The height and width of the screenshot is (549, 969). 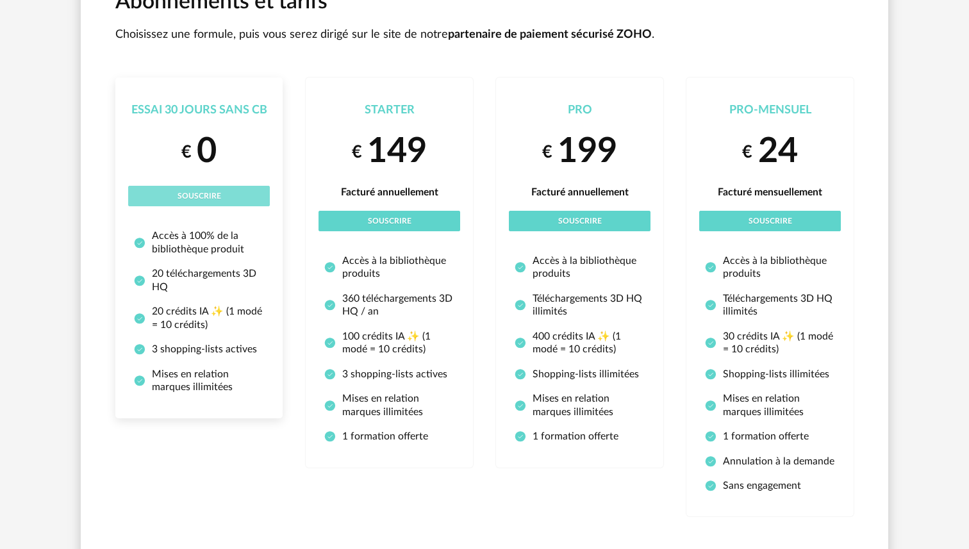 I want to click on li: 30 crédits IA ✨ (1 modé = 10 crédits), so click(x=769, y=343).